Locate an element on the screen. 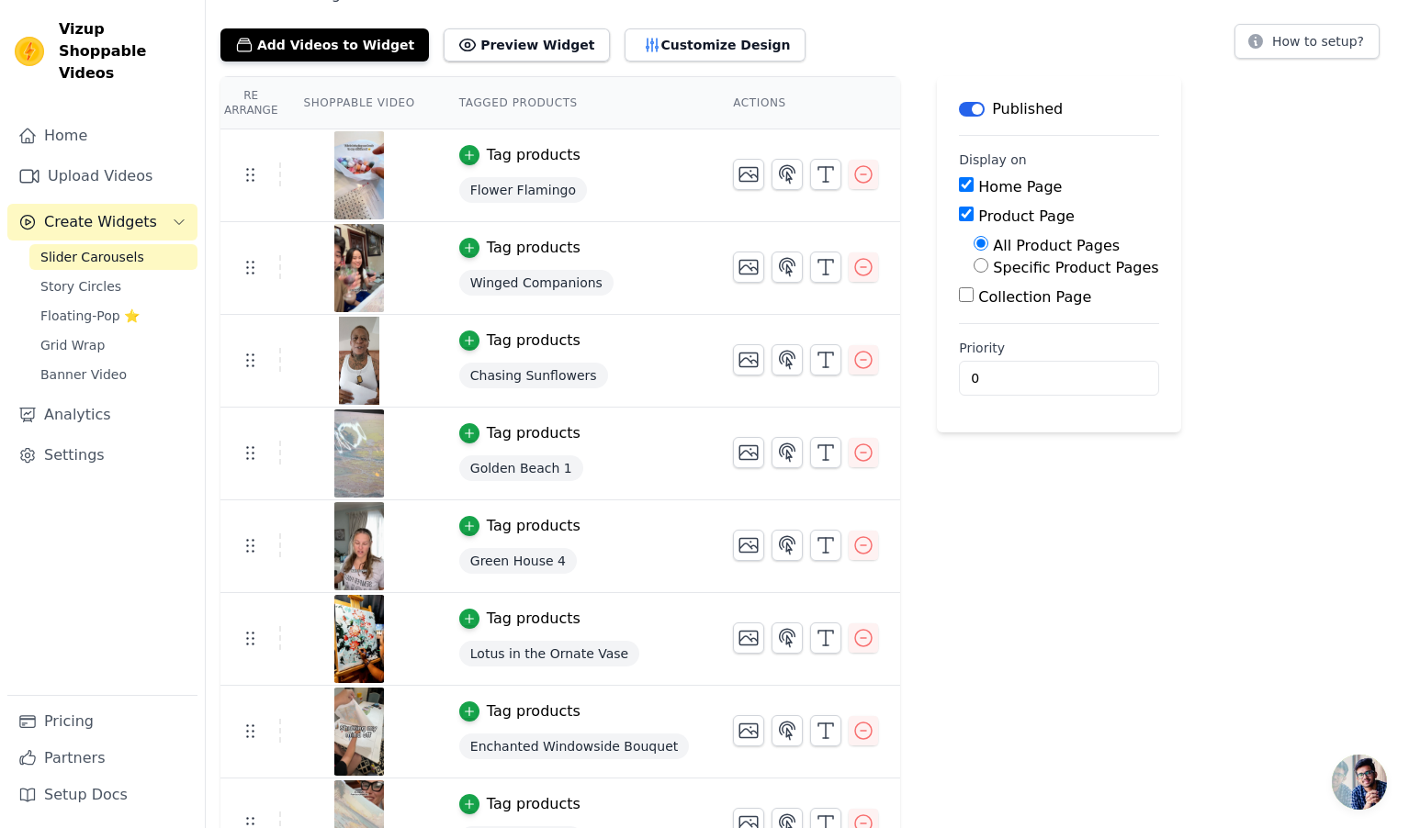 Image resolution: width=1409 pixels, height=828 pixels. a: Upload Videos is located at coordinates (102, 176).